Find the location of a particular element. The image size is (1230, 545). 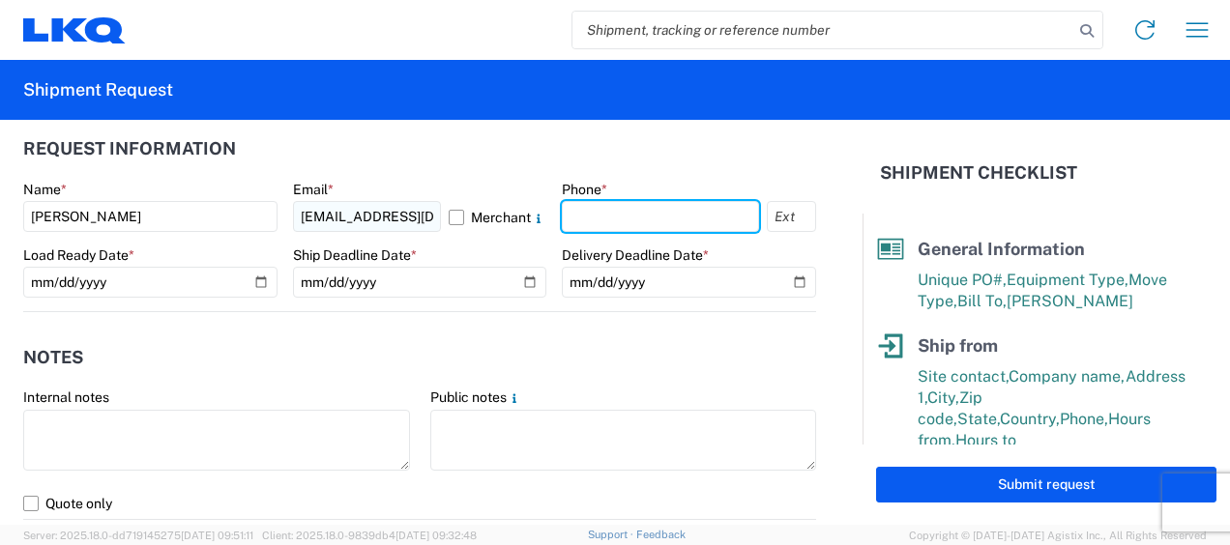

label: Ship Deadline Date is located at coordinates (355, 255).